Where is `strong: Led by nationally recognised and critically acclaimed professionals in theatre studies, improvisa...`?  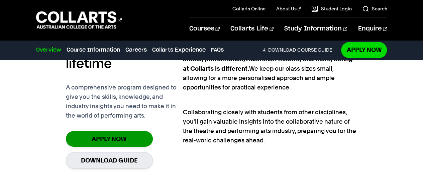
strong: Led by nationally recognised and critically acclaimed professionals in theatre studies, improvisa... is located at coordinates (268, 54).